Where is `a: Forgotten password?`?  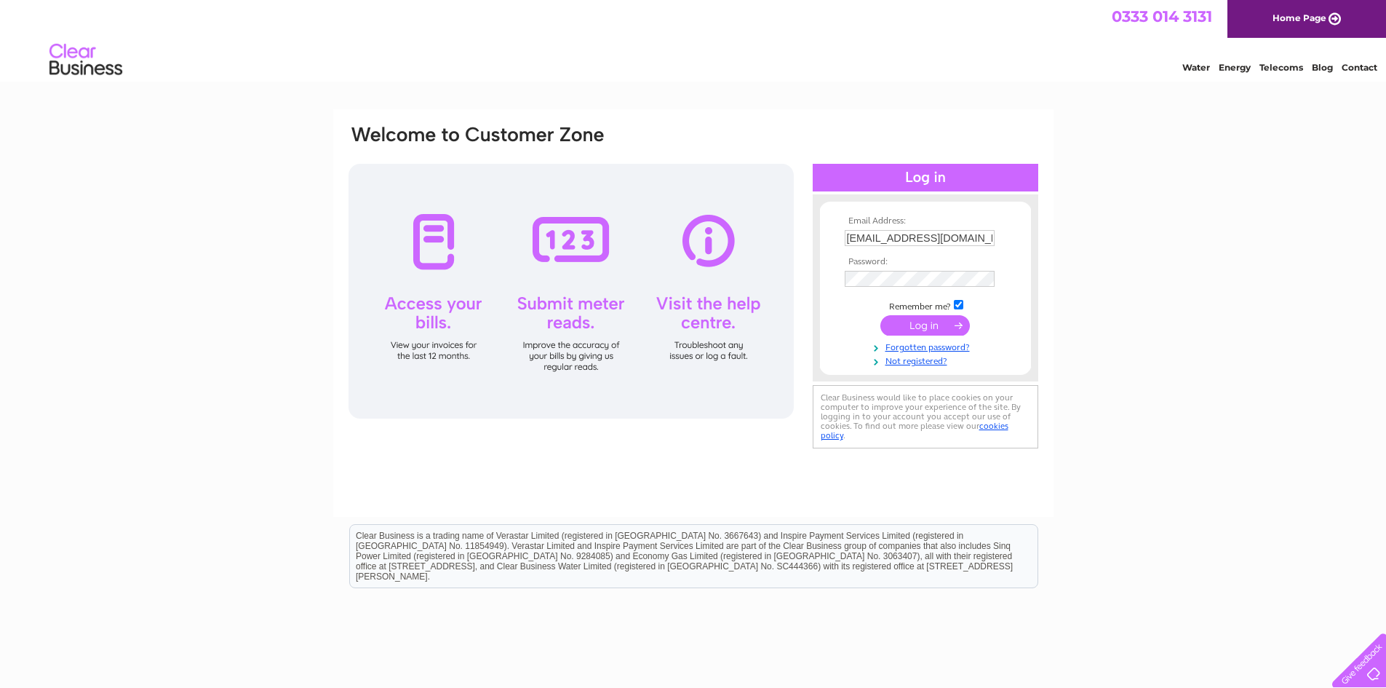 a: Forgotten password? is located at coordinates (927, 346).